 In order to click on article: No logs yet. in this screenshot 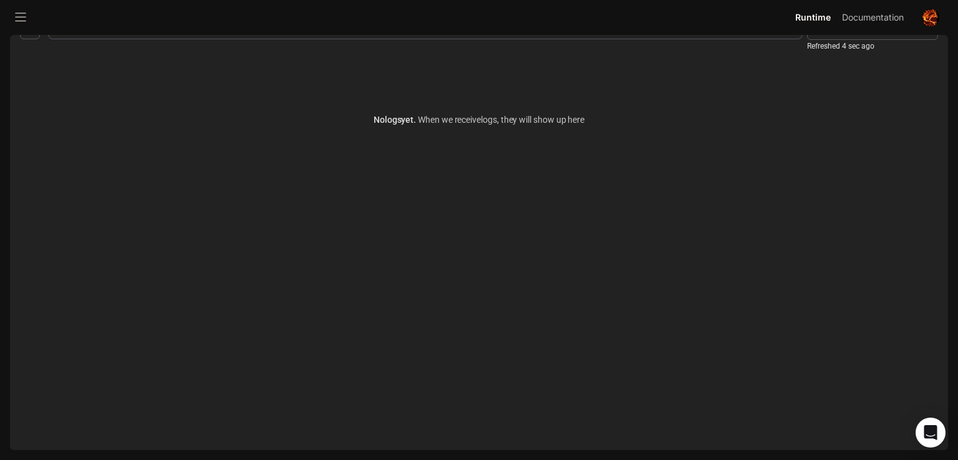, I will do `click(479, 120)`.